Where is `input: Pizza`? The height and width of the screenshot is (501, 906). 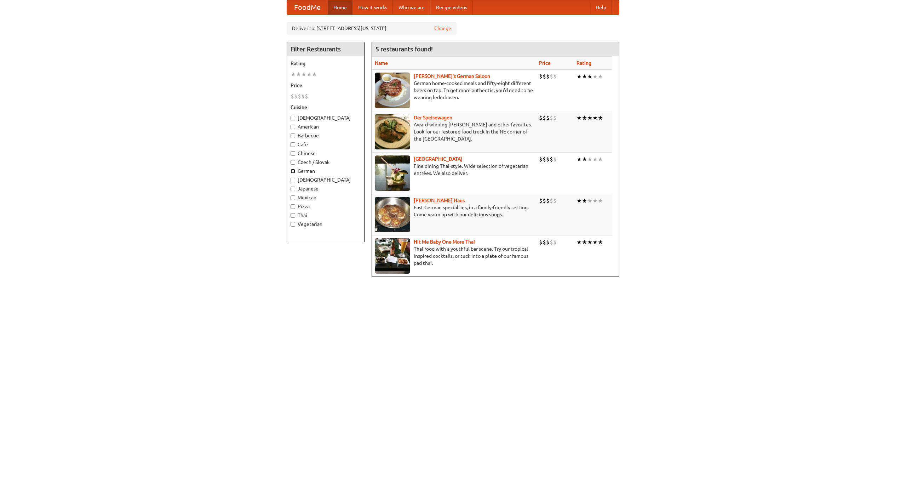
input: Pizza is located at coordinates (293, 206).